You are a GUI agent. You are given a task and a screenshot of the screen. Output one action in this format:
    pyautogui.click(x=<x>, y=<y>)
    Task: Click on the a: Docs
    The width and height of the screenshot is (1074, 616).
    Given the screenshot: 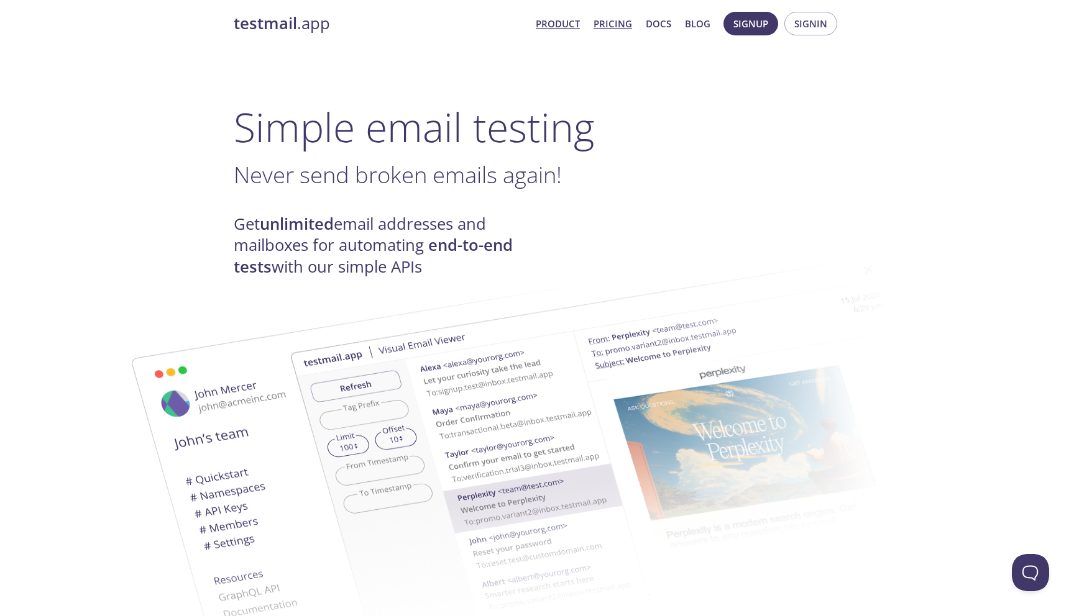 What is the action you would take?
    pyautogui.click(x=658, y=24)
    